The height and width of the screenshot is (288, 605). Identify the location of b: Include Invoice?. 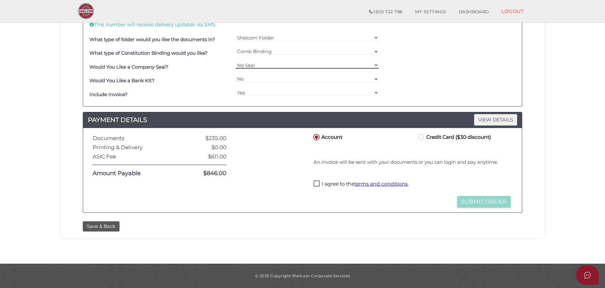
(108, 94).